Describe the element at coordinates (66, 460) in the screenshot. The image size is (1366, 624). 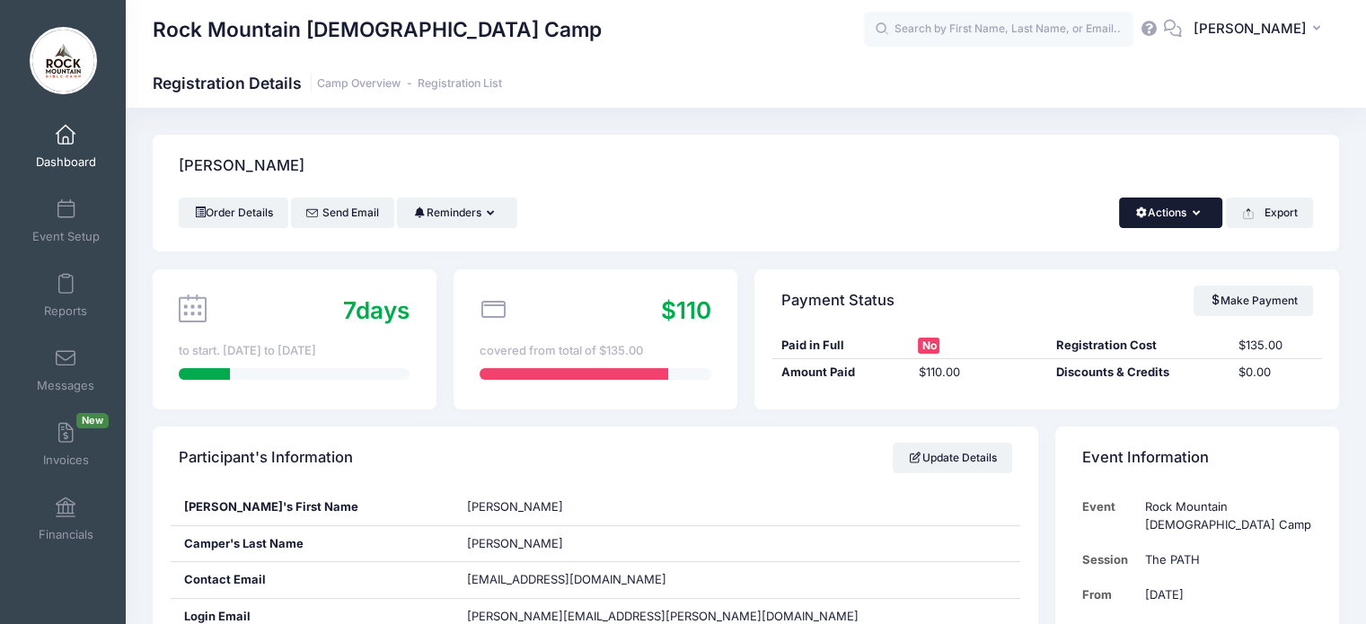
I see `span: Invoices` at that location.